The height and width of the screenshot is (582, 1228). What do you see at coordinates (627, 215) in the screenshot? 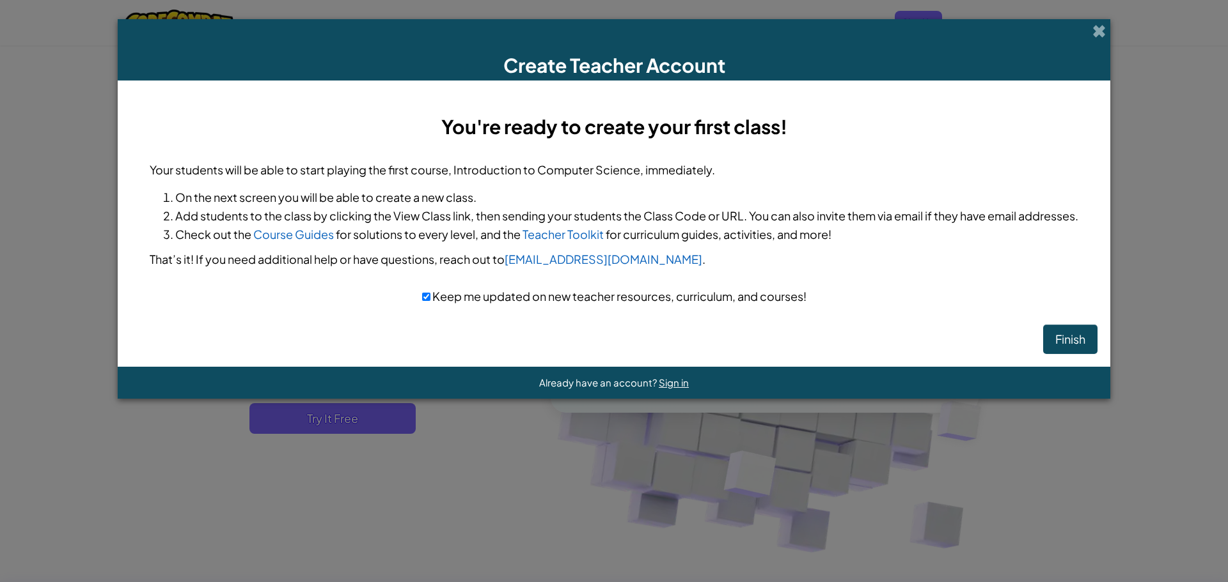
I see `li: Add students to the class by clicking the View Class link, then sending your students the Class C...` at bounding box center [627, 215].